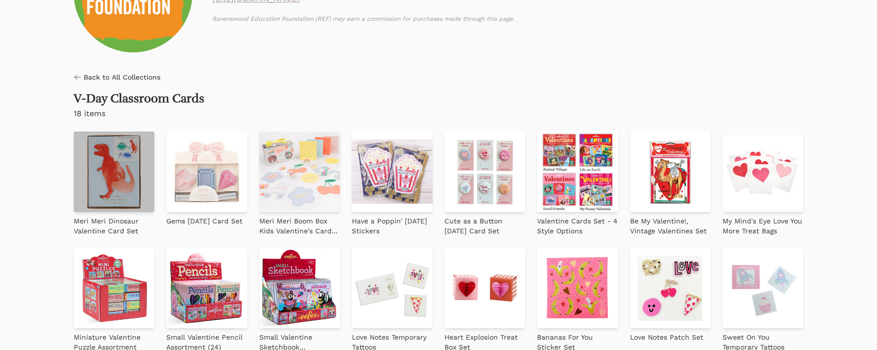  I want to click on a: Small Valentine Sketchbook Assortment, so click(299, 288).